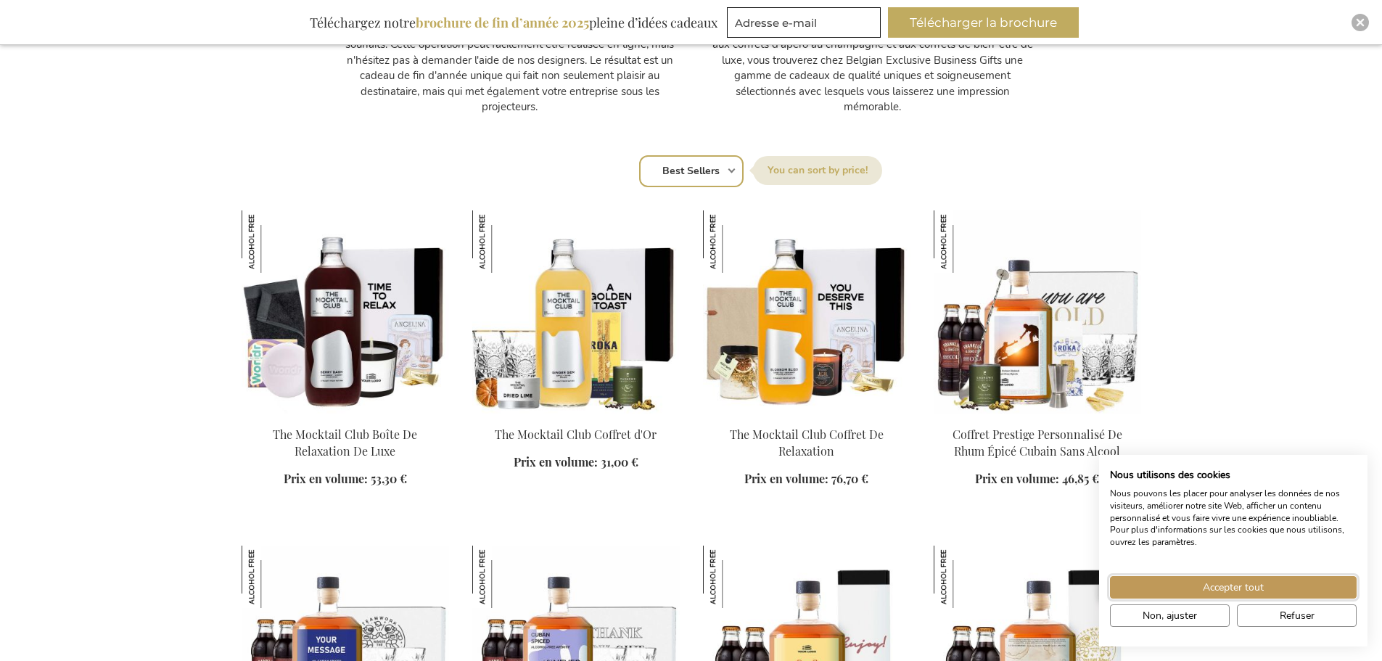 The image size is (1382, 661). What do you see at coordinates (1296, 615) in the screenshot?
I see `button: Refuser tous les cookies` at bounding box center [1296, 615].